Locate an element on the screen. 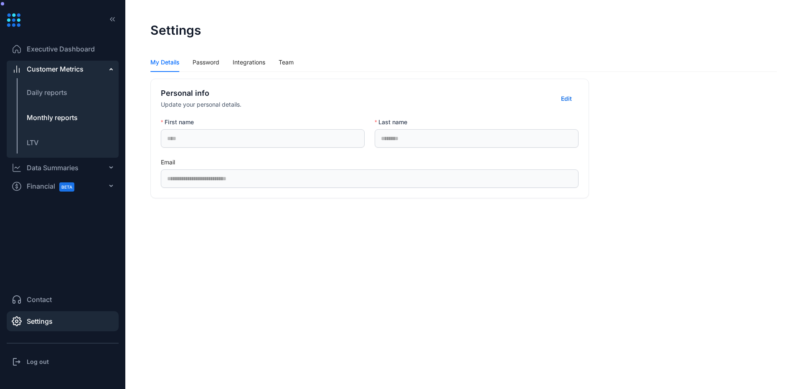 The image size is (802, 389). span: BETA is located at coordinates (67, 187).